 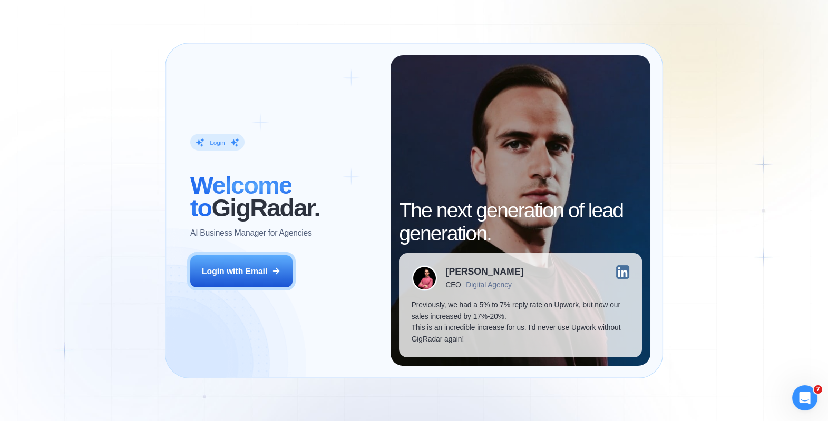 What do you see at coordinates (251, 233) in the screenshot?
I see `p: AI Business Manager for Agencies` at bounding box center [251, 233].